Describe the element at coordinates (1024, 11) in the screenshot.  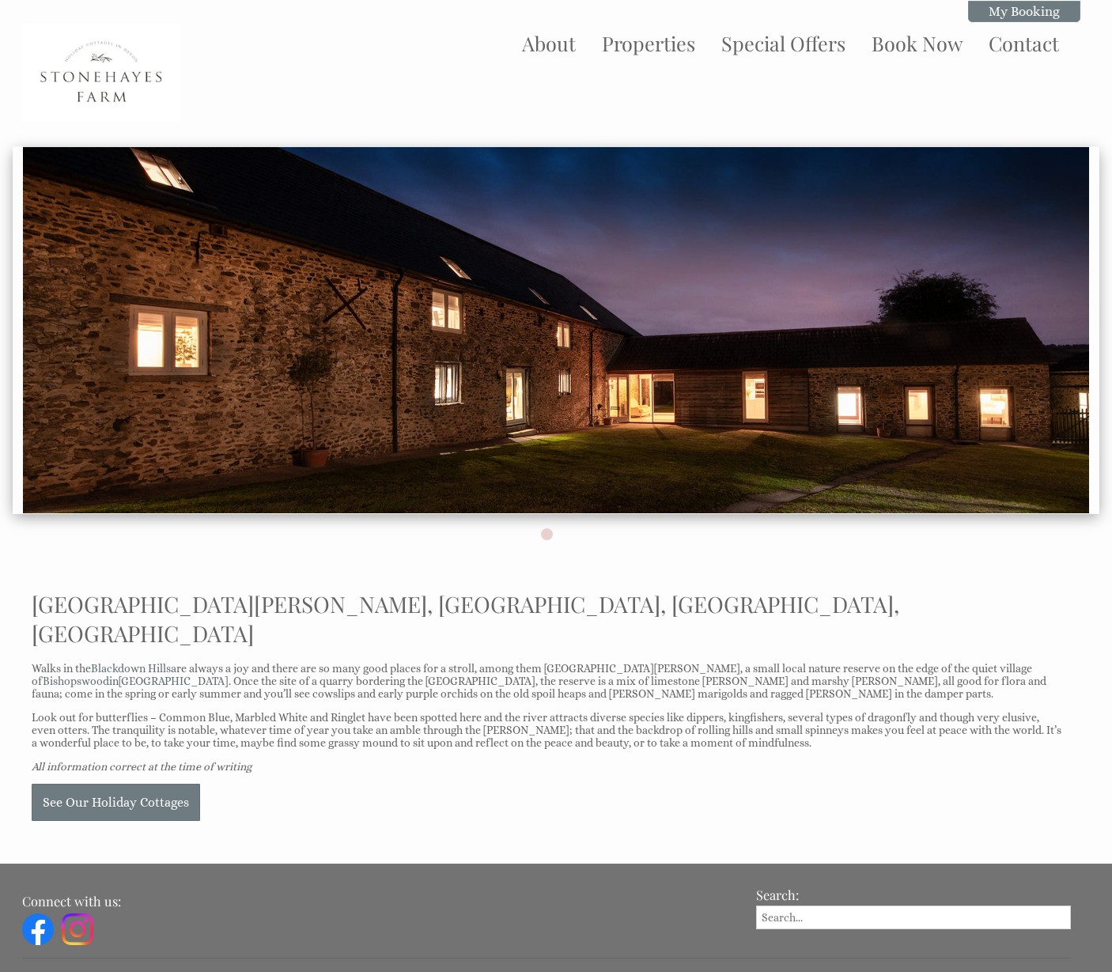
I see `a: My Booking` at that location.